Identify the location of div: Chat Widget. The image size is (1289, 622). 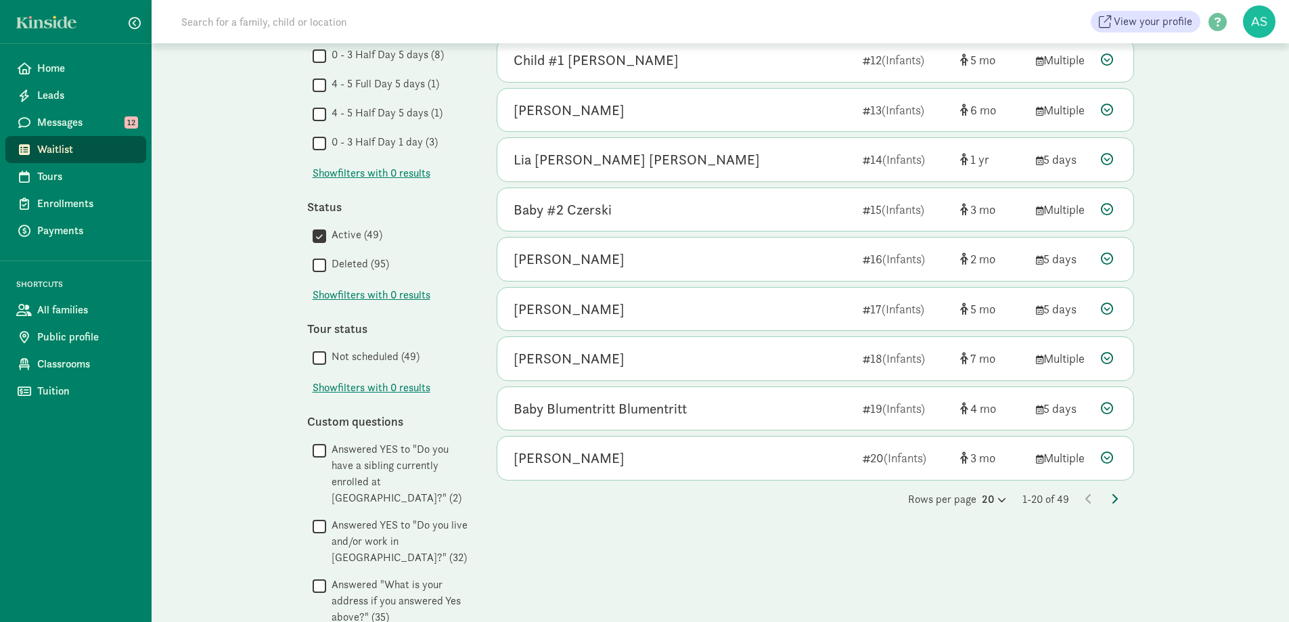
(1255, 589).